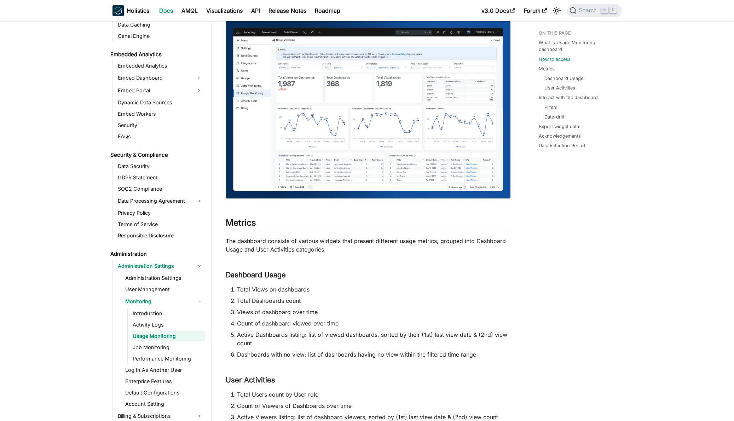 This screenshot has height=421, width=734. I want to click on a: Data Processing Agreement, so click(160, 201).